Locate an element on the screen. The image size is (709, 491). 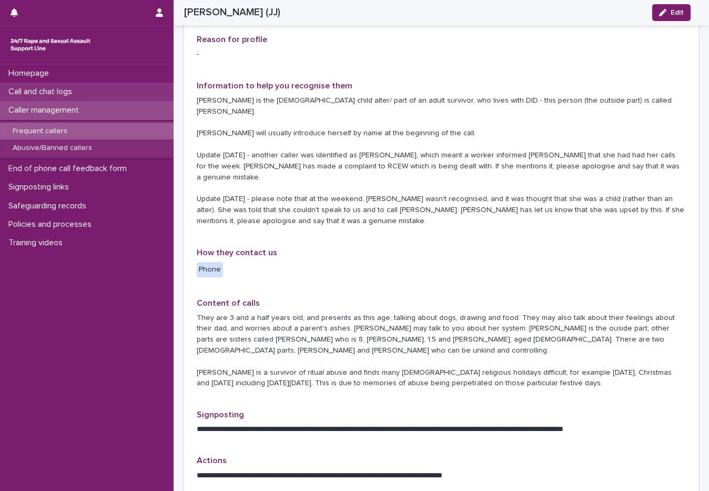
span: Signposting is located at coordinates (220, 415).